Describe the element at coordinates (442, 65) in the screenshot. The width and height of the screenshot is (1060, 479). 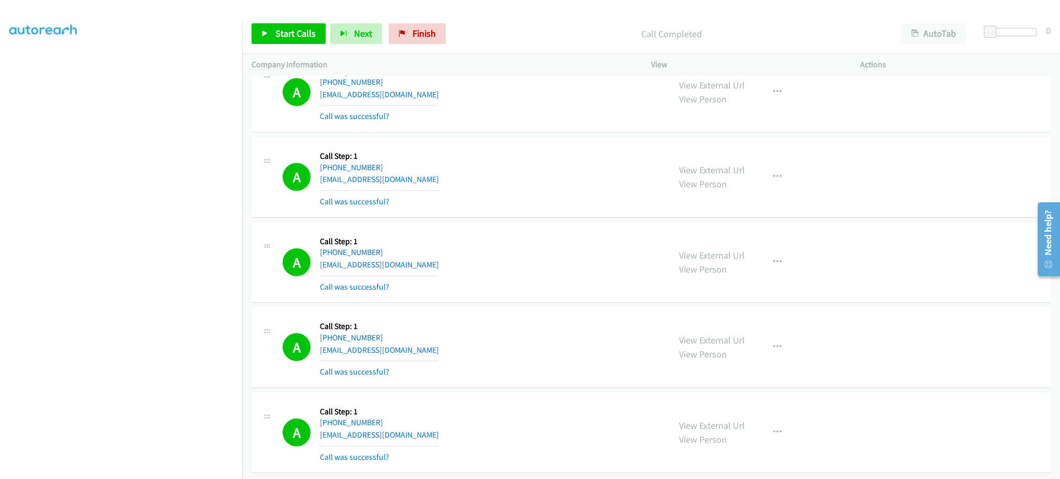
I see `p: Company Information` at that location.